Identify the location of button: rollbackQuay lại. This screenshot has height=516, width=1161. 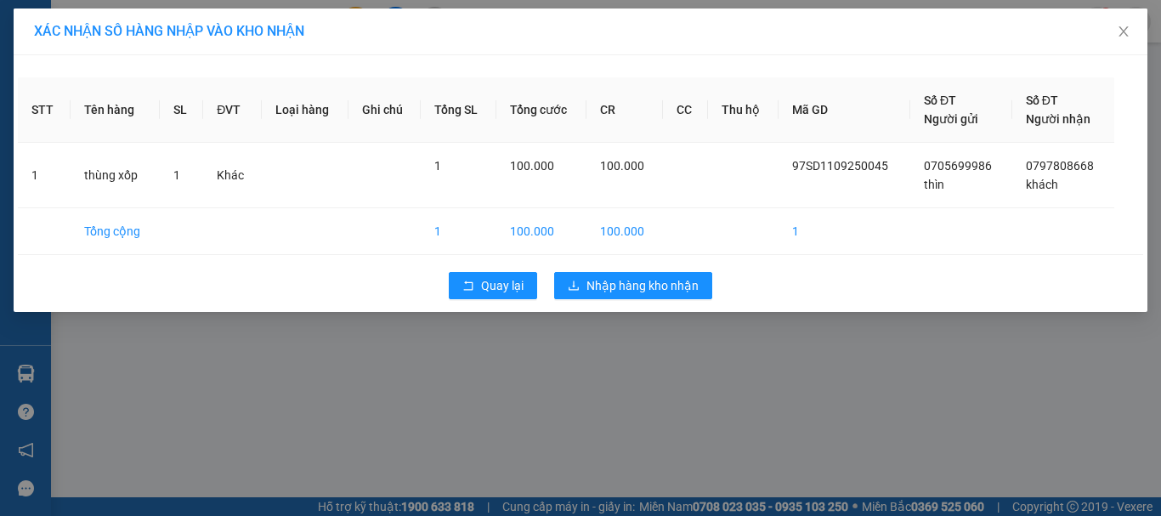
(493, 286).